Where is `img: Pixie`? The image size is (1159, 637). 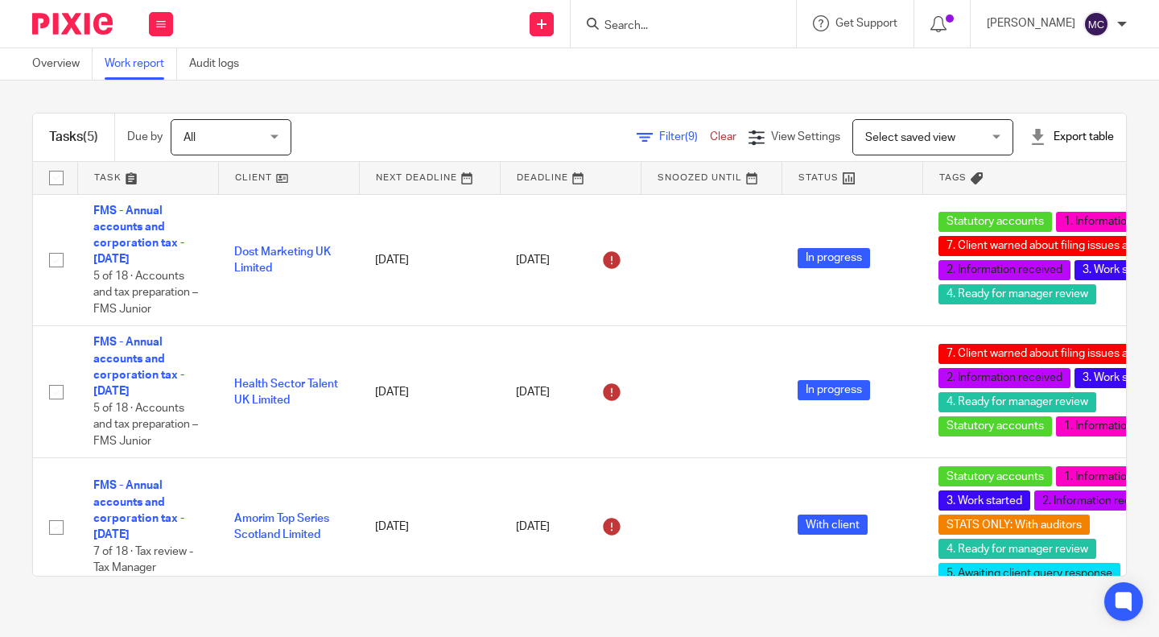
img: Pixie is located at coordinates (72, 23).